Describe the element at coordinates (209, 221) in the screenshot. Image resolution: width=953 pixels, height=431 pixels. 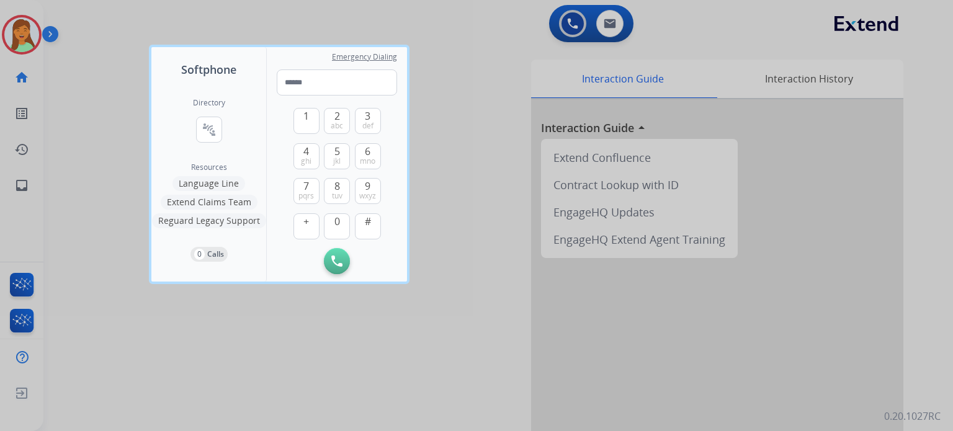
I see `button: Reguard Legacy Support` at that location.